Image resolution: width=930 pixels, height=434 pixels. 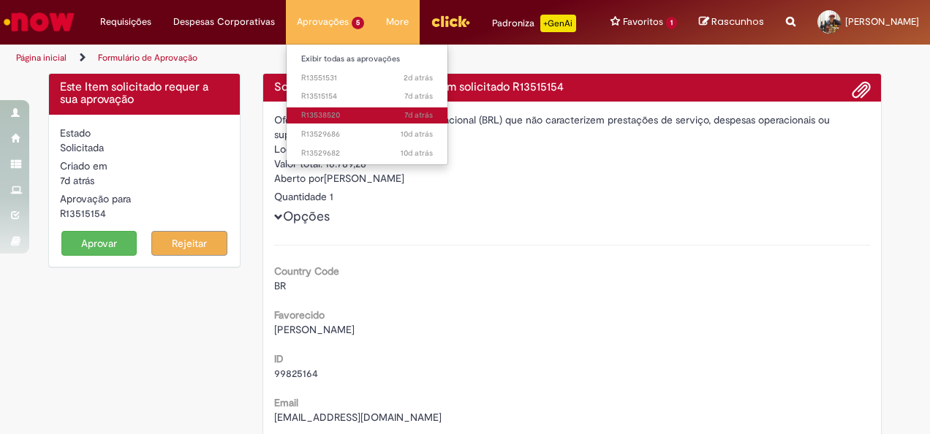 I want to click on span: R13551531, so click(x=367, y=78).